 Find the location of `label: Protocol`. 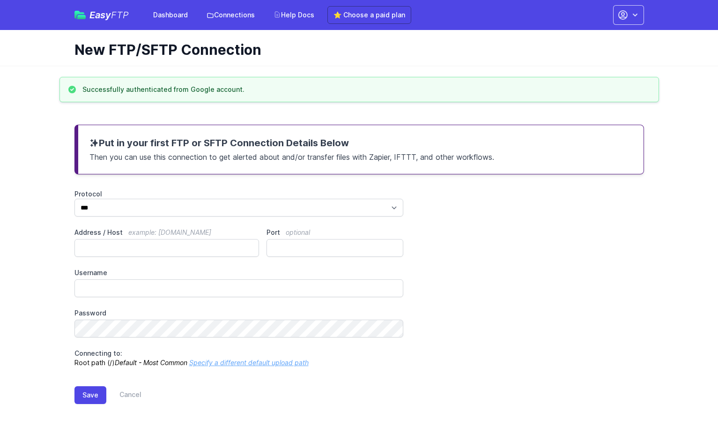

label: Protocol is located at coordinates (239, 194).